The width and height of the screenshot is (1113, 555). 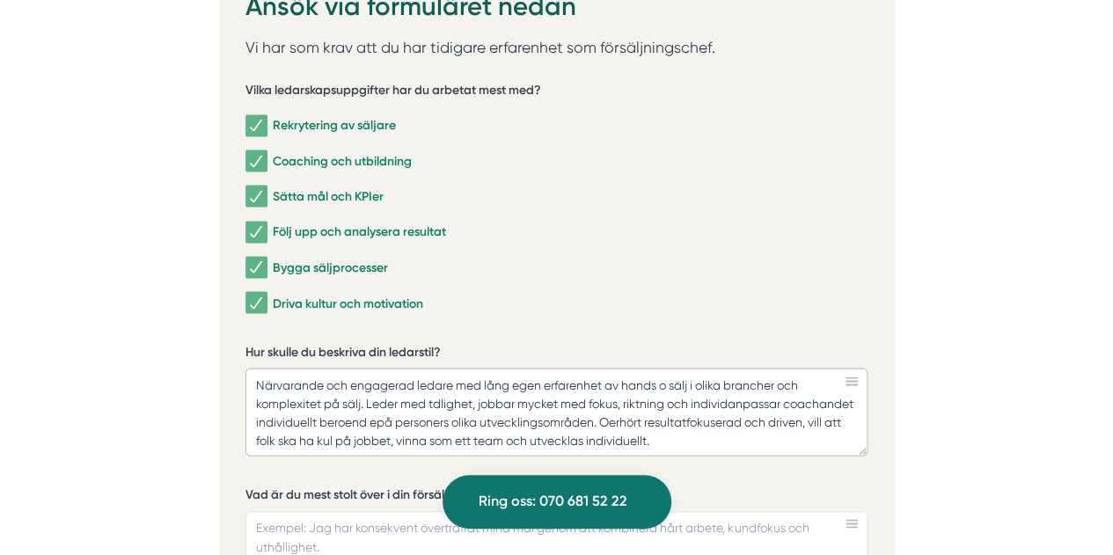 I want to click on input: Coaching och utbildning, so click(x=255, y=161).